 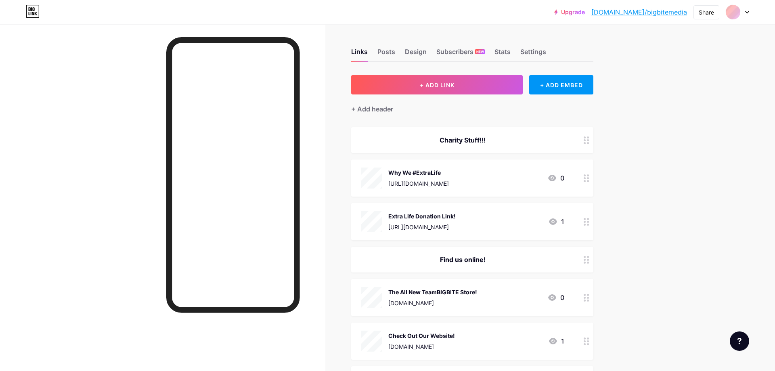 I want to click on div: Find us online!, so click(x=463, y=260).